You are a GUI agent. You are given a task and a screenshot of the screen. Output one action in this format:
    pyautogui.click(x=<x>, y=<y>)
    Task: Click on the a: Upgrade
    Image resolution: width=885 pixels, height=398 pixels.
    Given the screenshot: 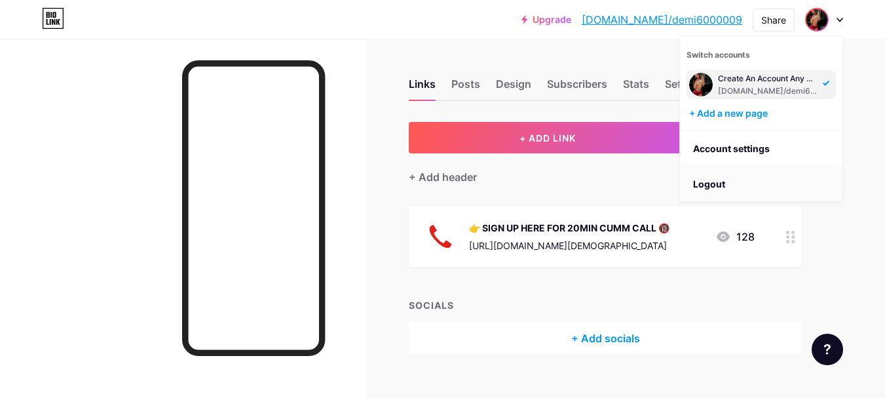 What is the action you would take?
    pyautogui.click(x=546, y=20)
    